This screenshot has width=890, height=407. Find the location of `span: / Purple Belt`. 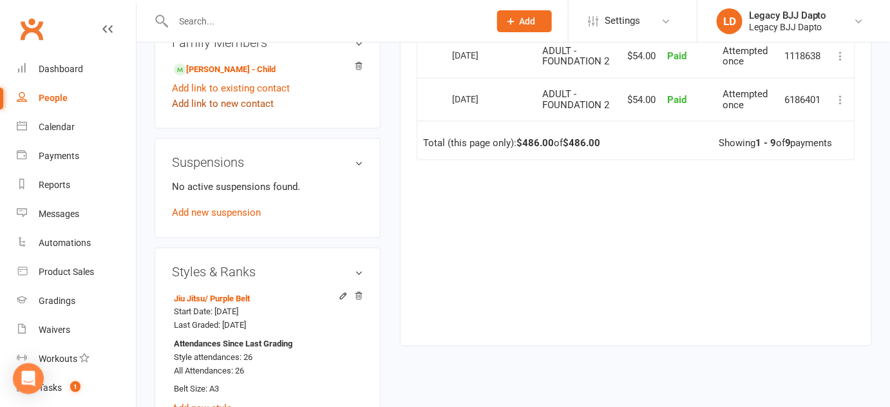

span: / Purple Belt is located at coordinates (227, 299).